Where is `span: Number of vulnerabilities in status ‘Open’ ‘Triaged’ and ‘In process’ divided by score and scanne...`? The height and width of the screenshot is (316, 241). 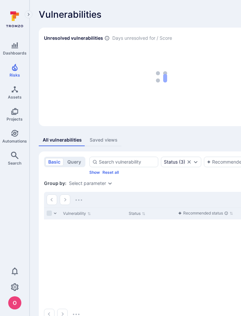
span: Number of vulnerabilities in status ‘Open’ ‘Triaged’ and ‘In process’ divided by score and scanne... is located at coordinates (107, 38).